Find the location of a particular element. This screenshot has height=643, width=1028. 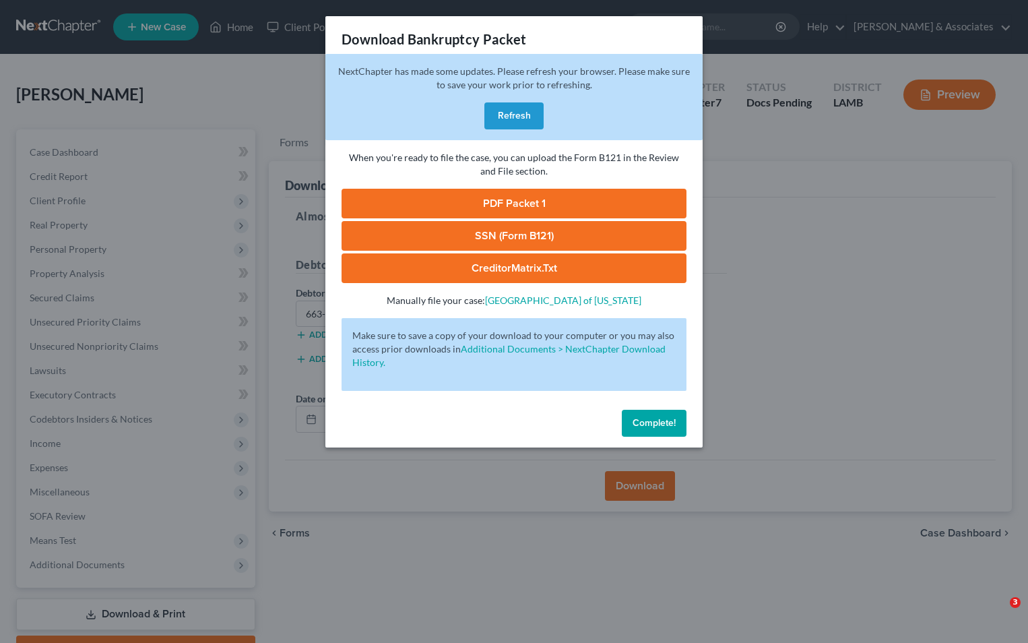

p: Manually file your case: is located at coordinates (514, 301).